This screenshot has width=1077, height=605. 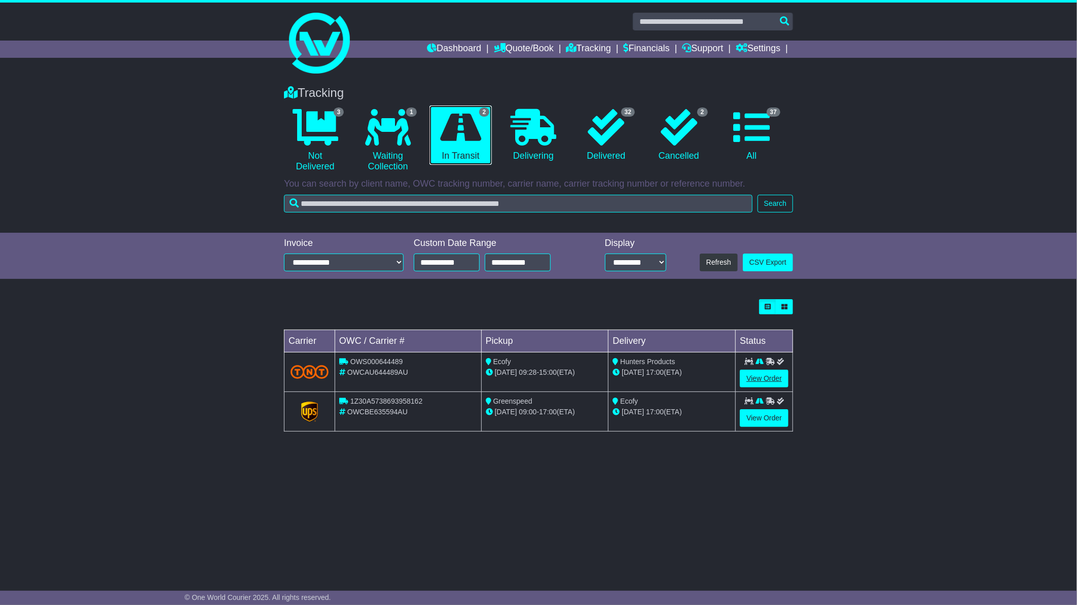 What do you see at coordinates (538, 184) in the screenshot?
I see `p: You can search by client name, OWC tracking number, carrier name, carrier tracking number or refe...` at bounding box center [538, 184].